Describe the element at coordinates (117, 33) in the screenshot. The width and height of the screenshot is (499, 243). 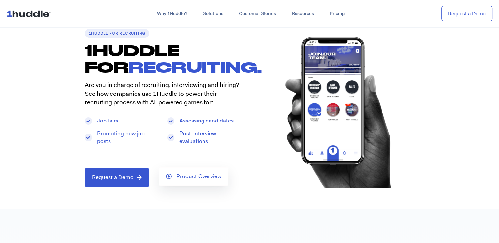
I see `h6: 1Huddle for RECRUITING` at that location.